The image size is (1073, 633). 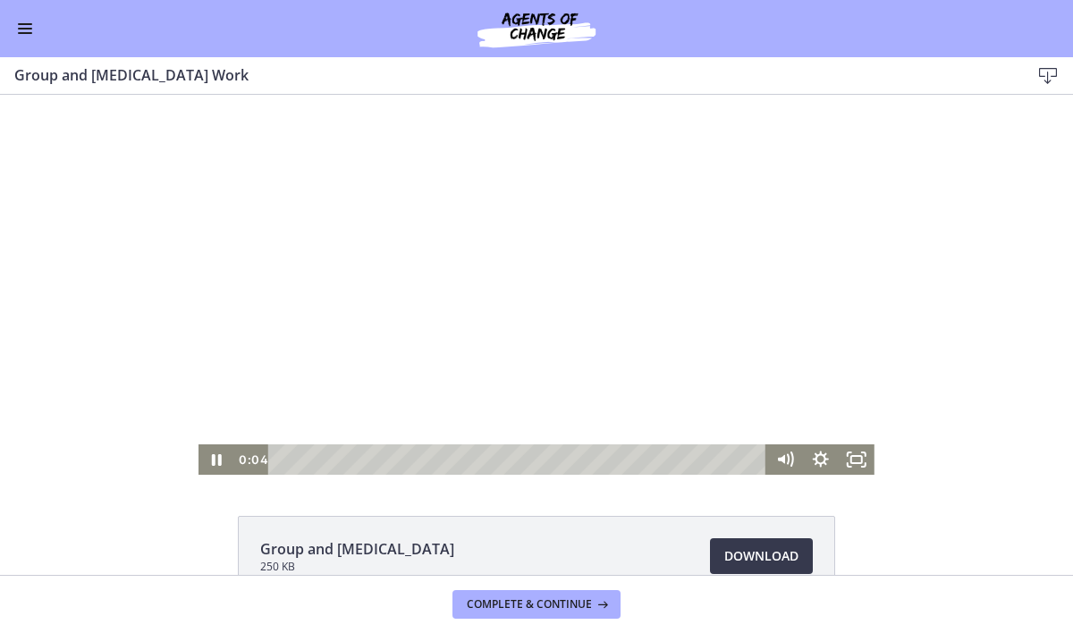 What do you see at coordinates (357, 567) in the screenshot?
I see `span: 250 KB` at bounding box center [357, 567].